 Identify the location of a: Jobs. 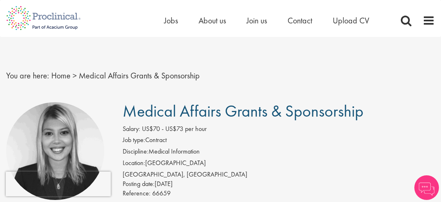
(171, 20).